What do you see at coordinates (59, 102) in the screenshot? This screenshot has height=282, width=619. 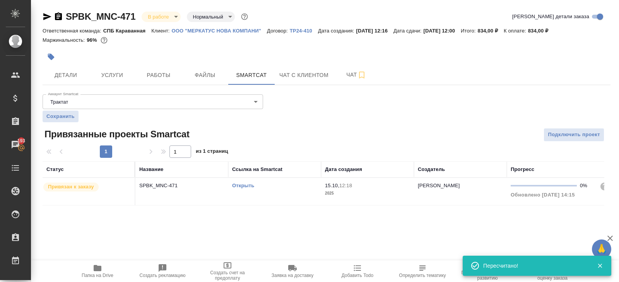 I see `button: Трактат` at bounding box center [59, 102].